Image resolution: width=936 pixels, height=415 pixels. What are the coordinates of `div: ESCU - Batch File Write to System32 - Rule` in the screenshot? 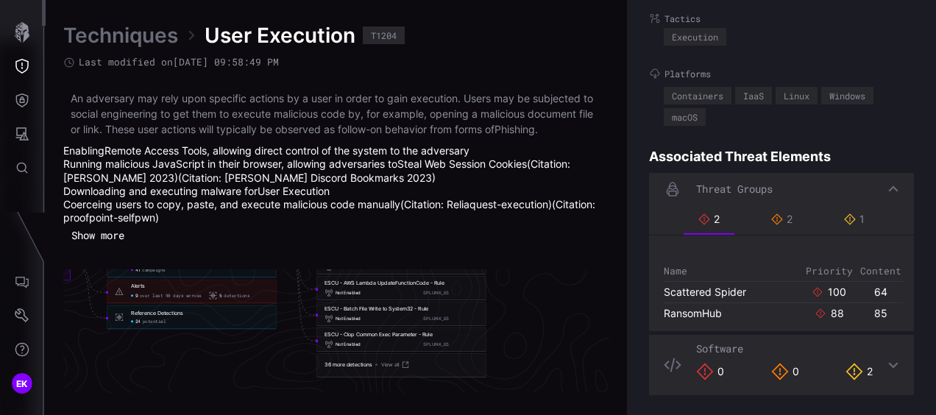 It's located at (376, 308).